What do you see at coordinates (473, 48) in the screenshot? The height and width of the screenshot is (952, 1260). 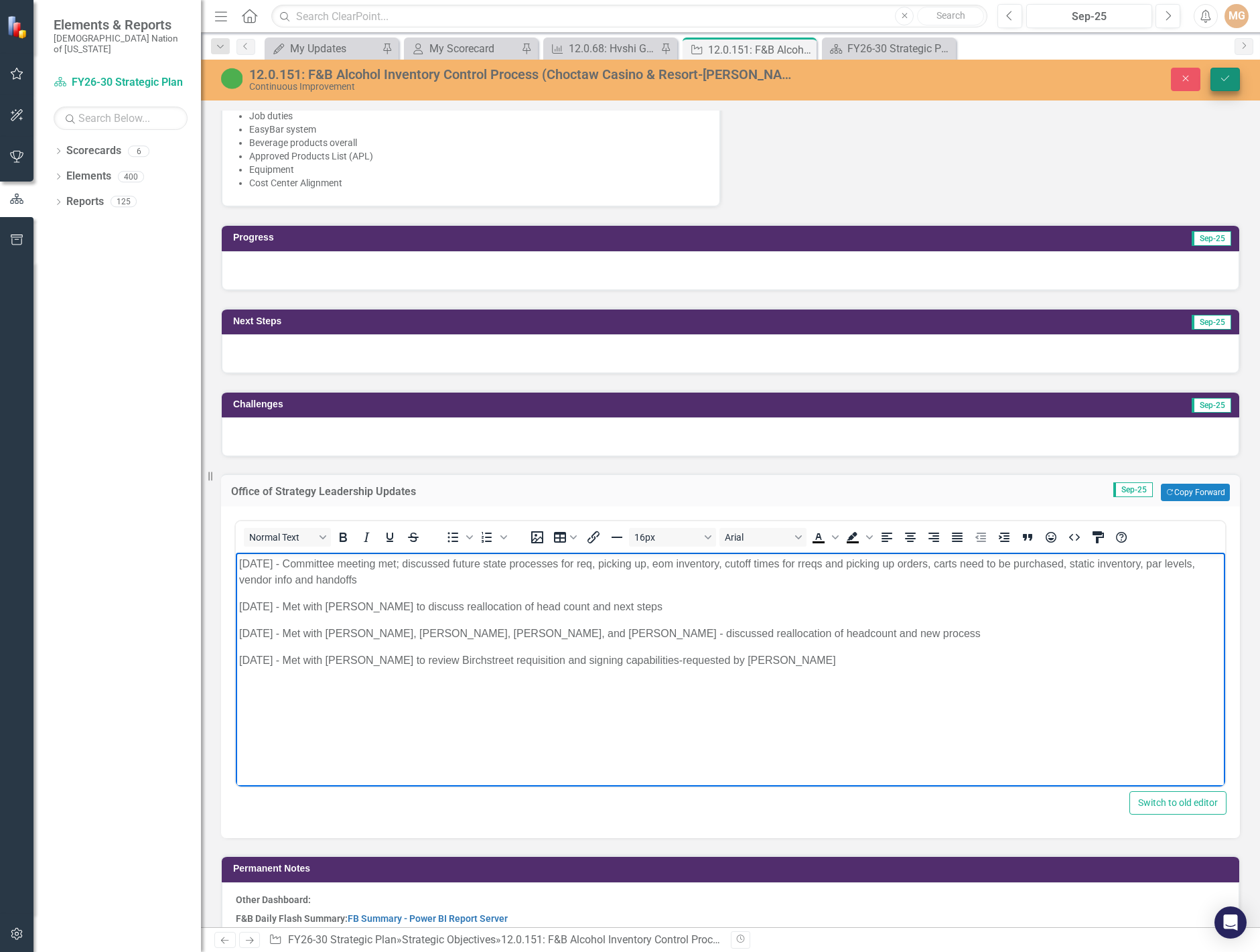 I see `div: My Scorecard` at bounding box center [473, 48].